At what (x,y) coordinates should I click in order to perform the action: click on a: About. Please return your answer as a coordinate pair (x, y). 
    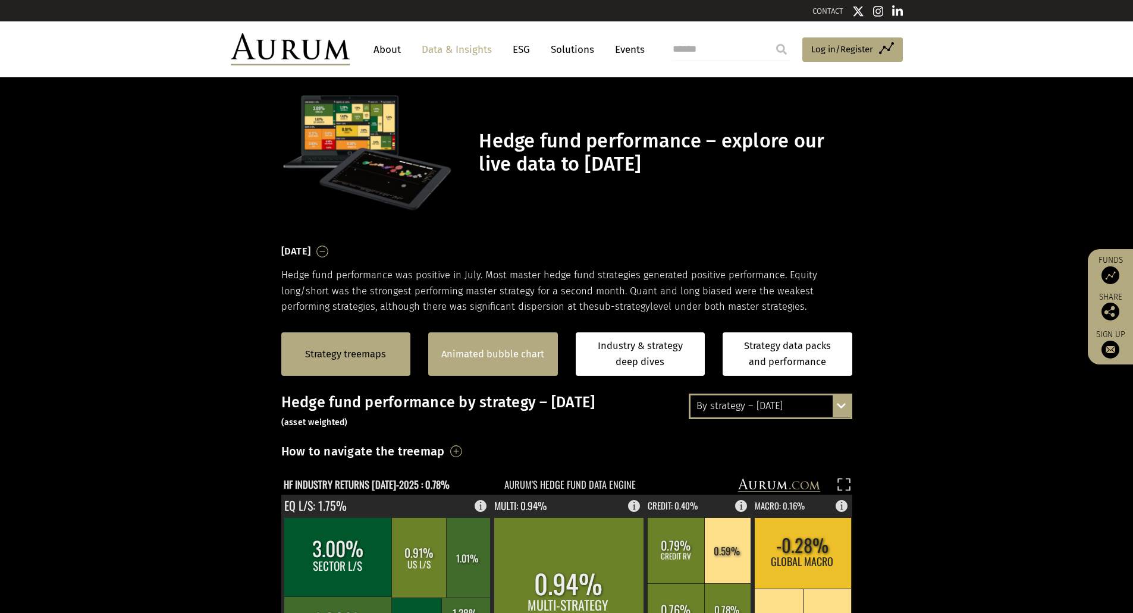
    Looking at the image, I should click on (387, 49).